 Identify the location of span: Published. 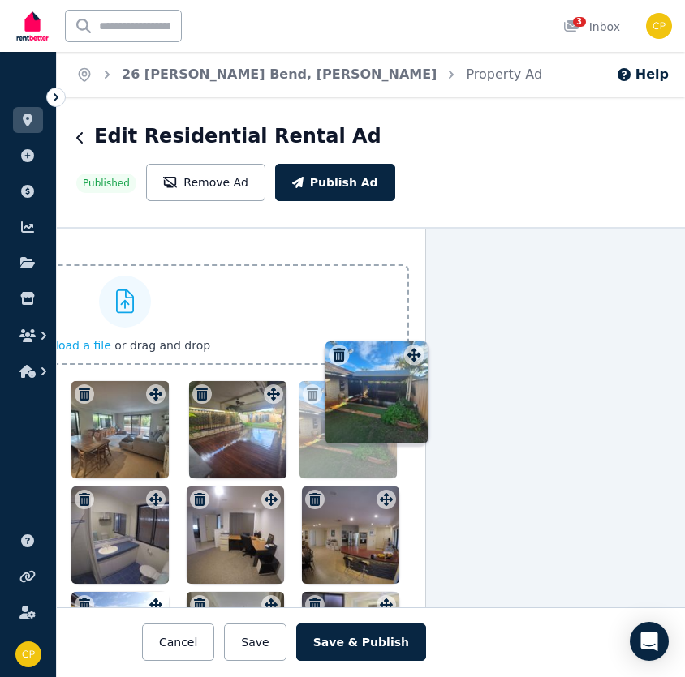
(106, 183).